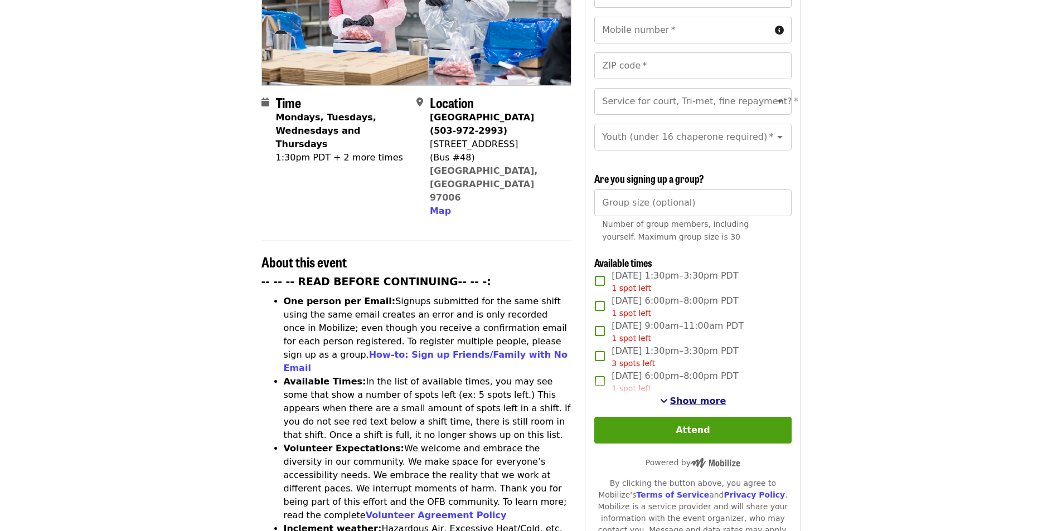  I want to click on a: Terms of Service, so click(672, 495).